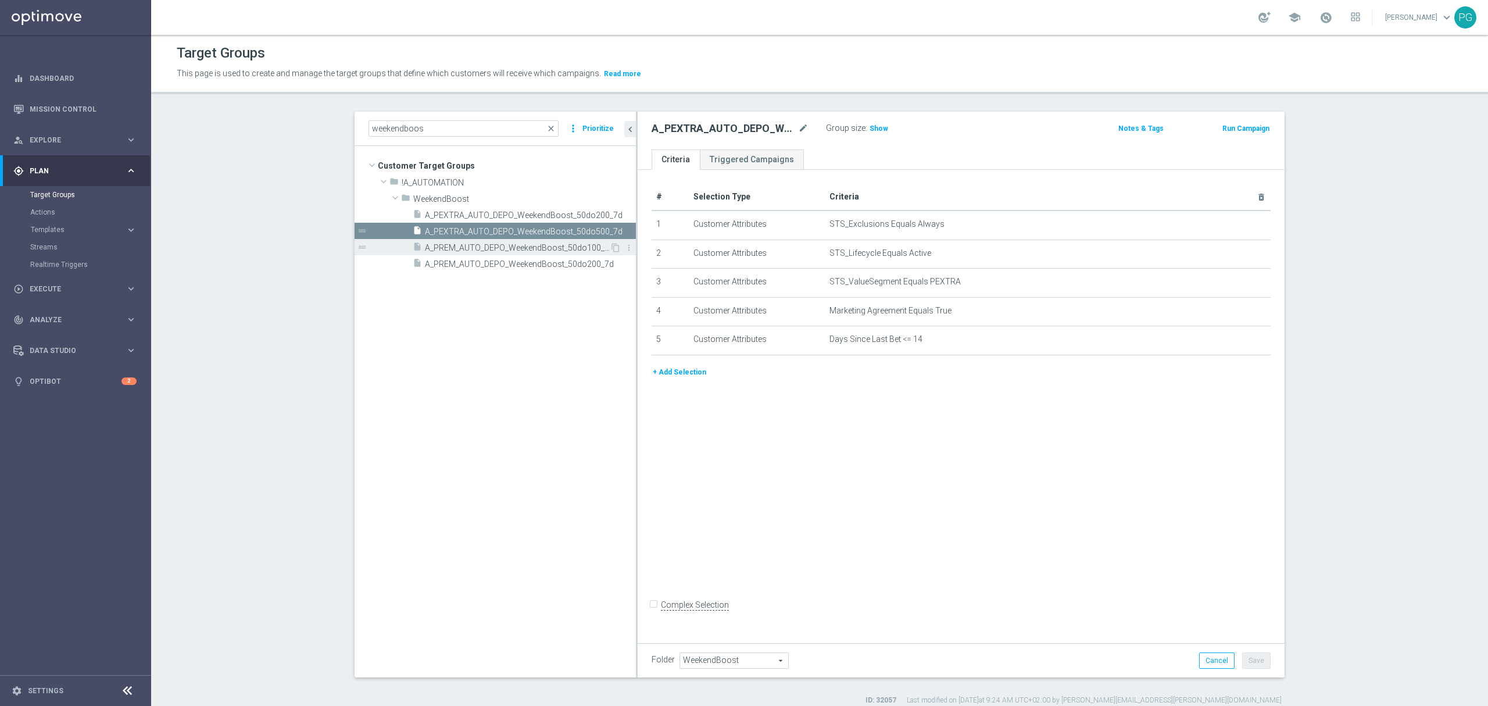 The height and width of the screenshot is (706, 1488). Describe the element at coordinates (17, 691) in the screenshot. I see `i: settings` at that location.